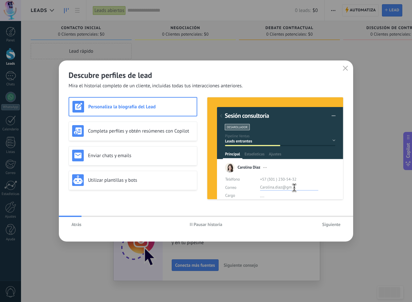 The height and width of the screenshot is (302, 412). What do you see at coordinates (141, 156) in the screenshot?
I see `h3: Enviar chats y emails` at bounding box center [141, 156].